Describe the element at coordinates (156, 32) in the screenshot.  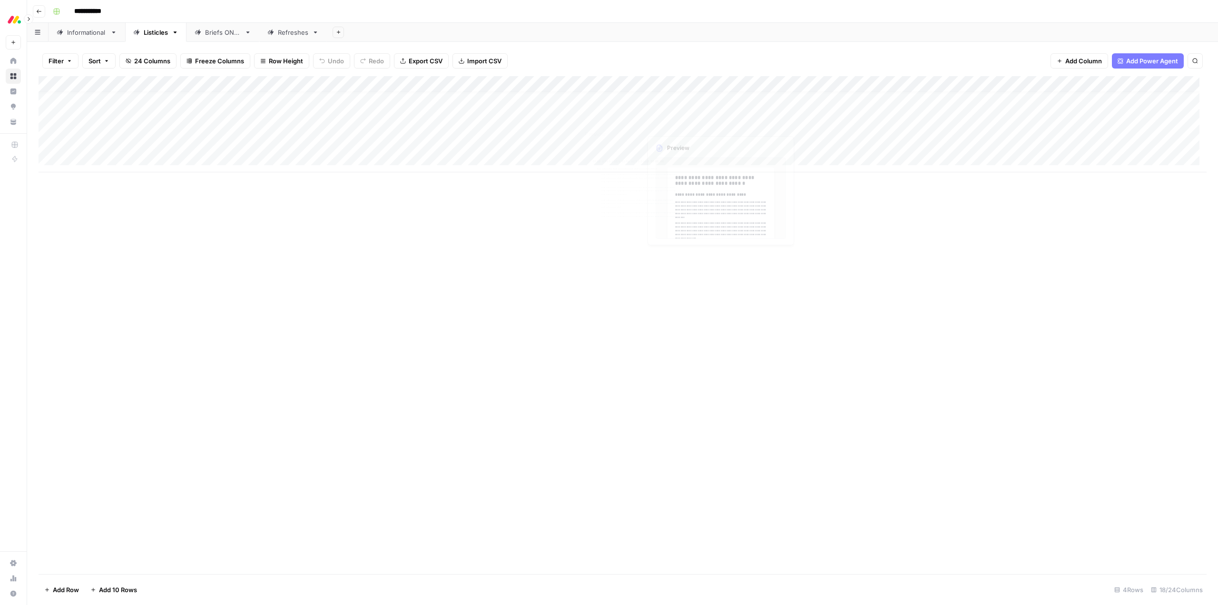
I see `div: Listicles` at that location.